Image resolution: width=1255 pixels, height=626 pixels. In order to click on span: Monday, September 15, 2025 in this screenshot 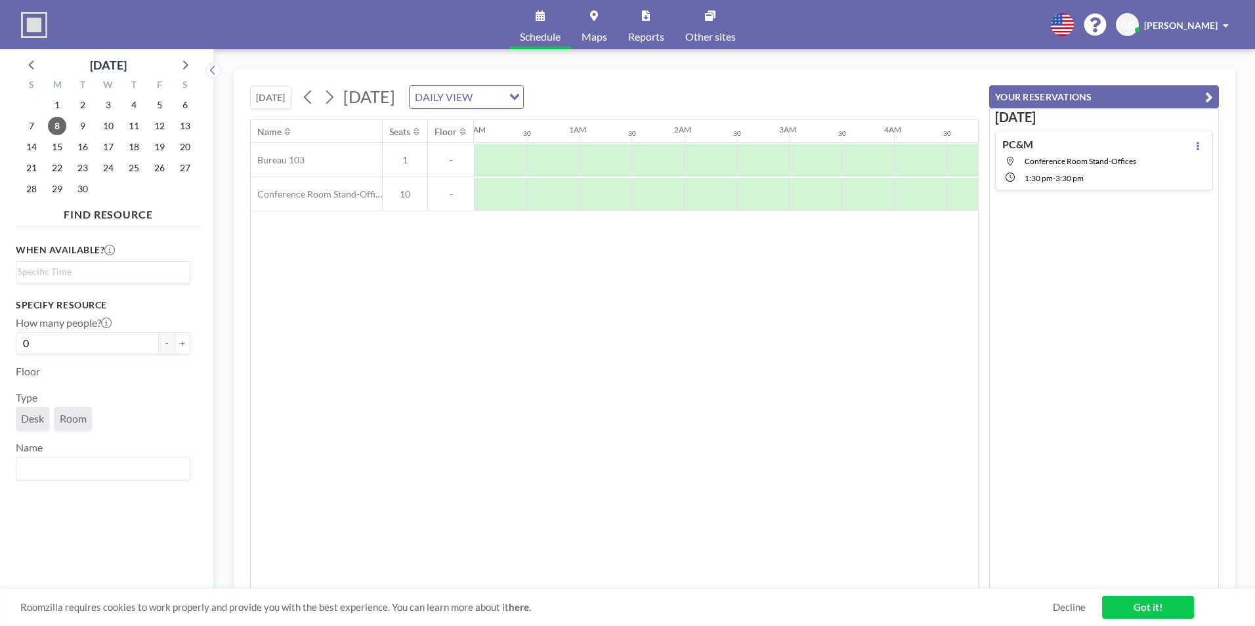, I will do `click(57, 147)`.